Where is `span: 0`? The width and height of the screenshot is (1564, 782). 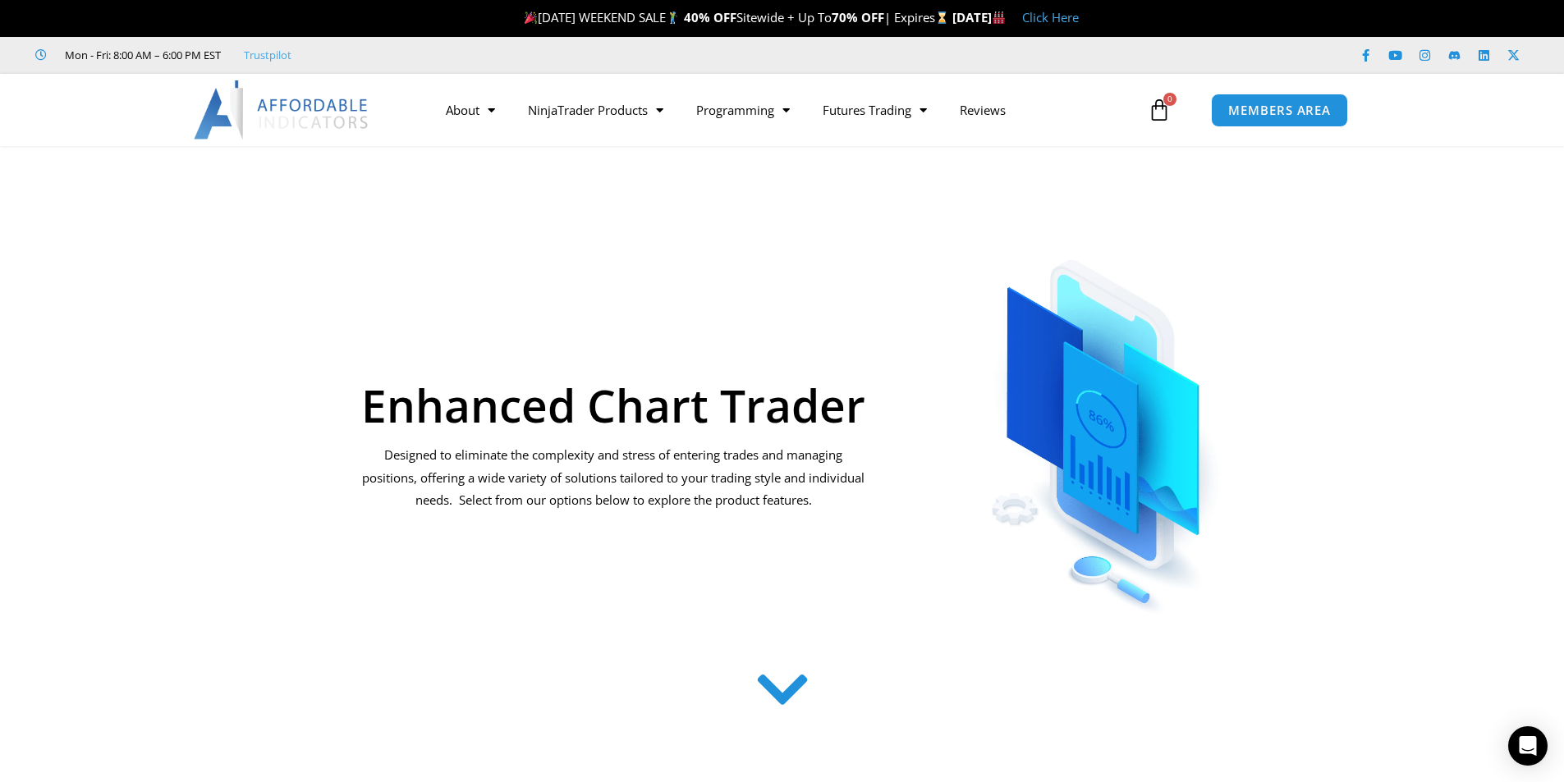 span: 0 is located at coordinates (1170, 99).